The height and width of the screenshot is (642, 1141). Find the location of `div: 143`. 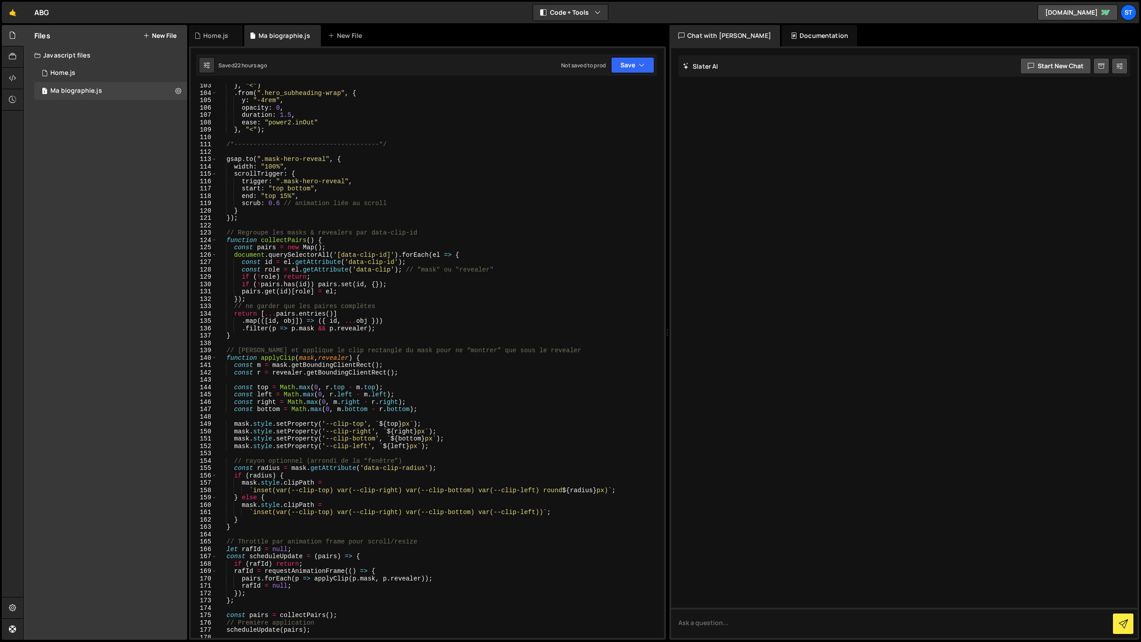

div: 143 is located at coordinates (204, 380).